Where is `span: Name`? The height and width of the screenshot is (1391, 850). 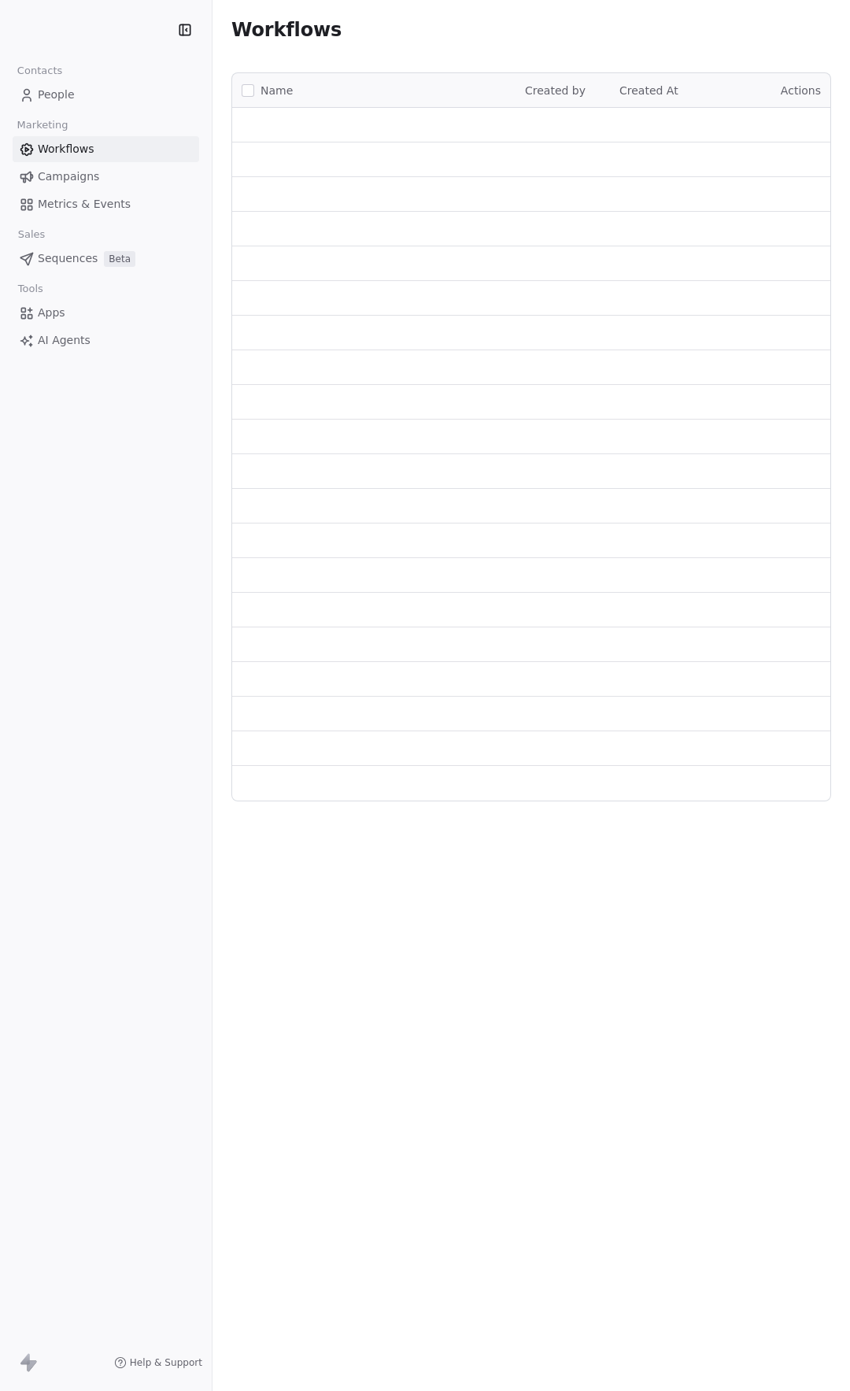 span: Name is located at coordinates (276, 91).